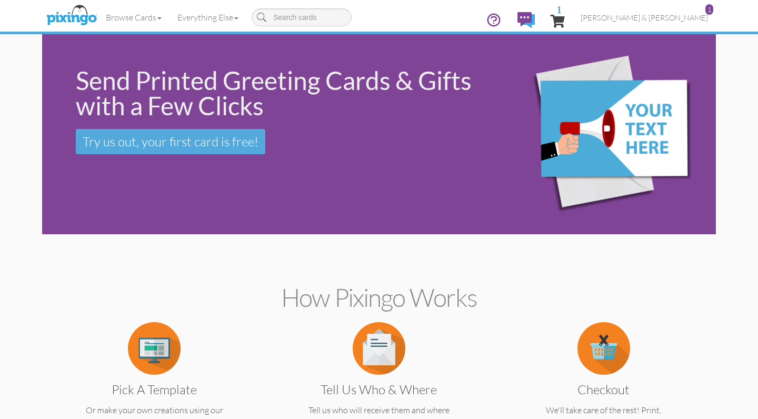 This screenshot has height=419, width=758. I want to click on h3: Pick a Template, so click(154, 390).